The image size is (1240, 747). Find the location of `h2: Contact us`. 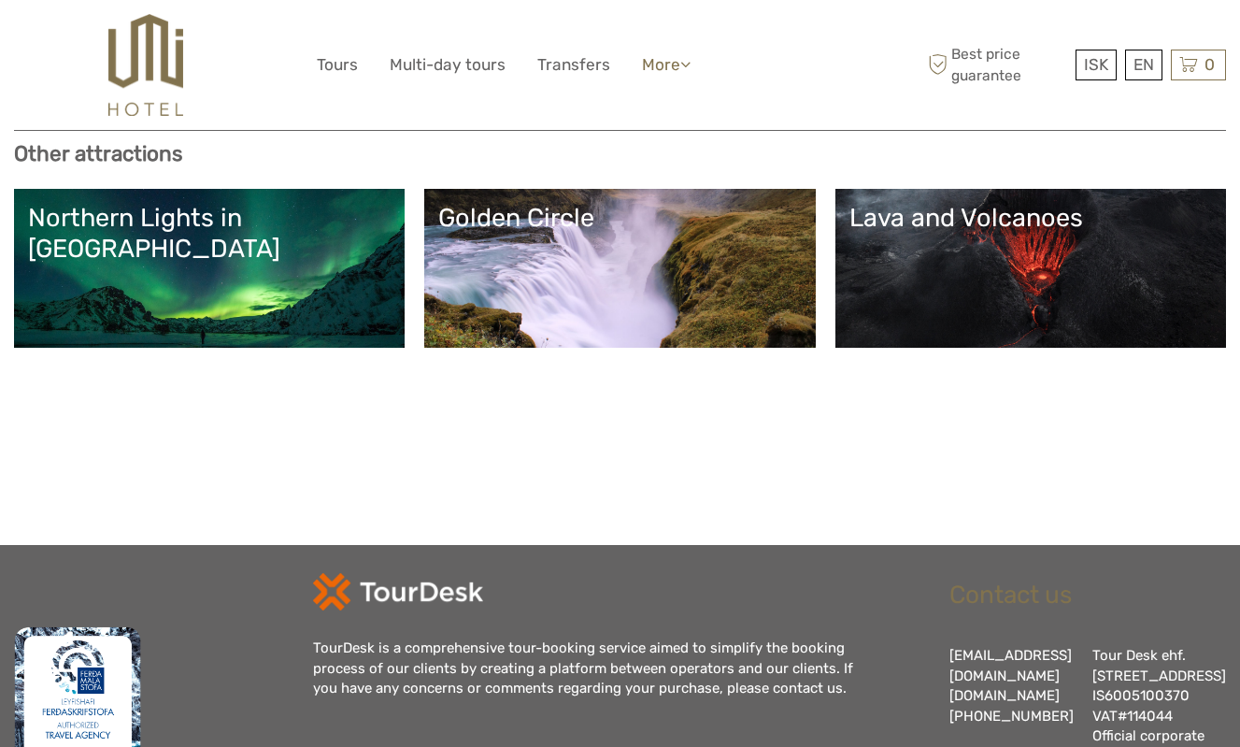

h2: Contact us is located at coordinates (1088, 595).